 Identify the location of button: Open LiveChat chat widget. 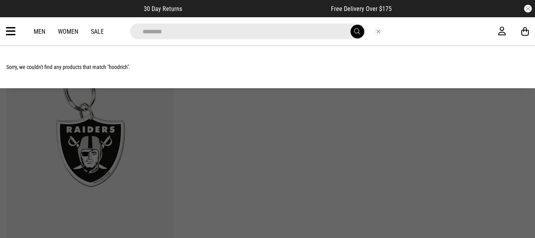
(18, 15).